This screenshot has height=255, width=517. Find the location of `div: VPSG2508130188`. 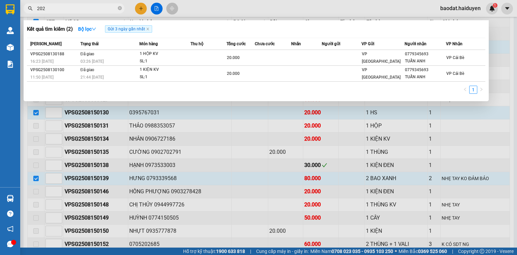

div: VPSG2508130188 is located at coordinates (54, 54).